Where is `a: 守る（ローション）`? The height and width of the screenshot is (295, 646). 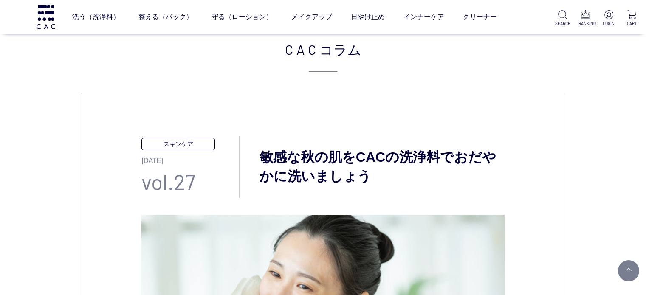
a: 守る（ローション） is located at coordinates (242, 17).